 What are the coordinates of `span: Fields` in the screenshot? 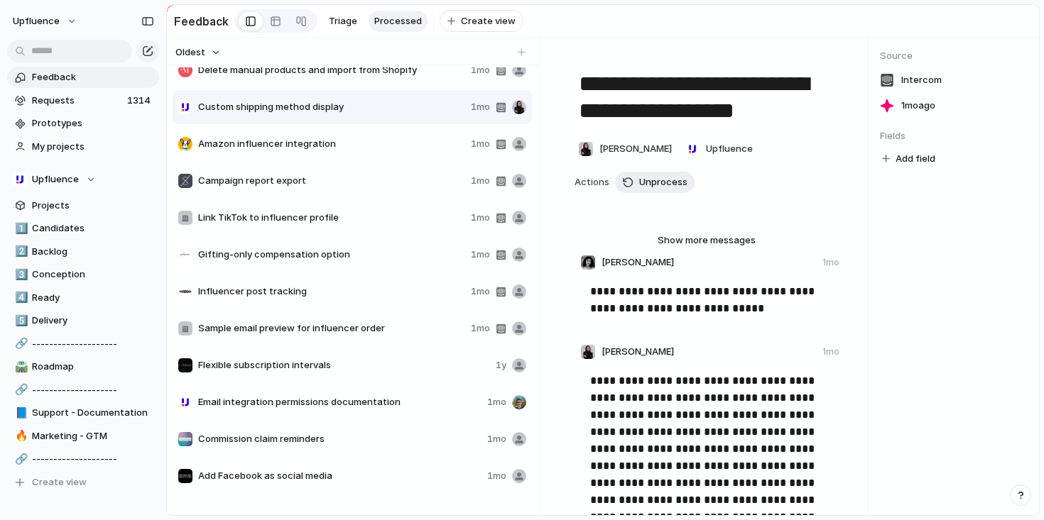 It's located at (954, 136).